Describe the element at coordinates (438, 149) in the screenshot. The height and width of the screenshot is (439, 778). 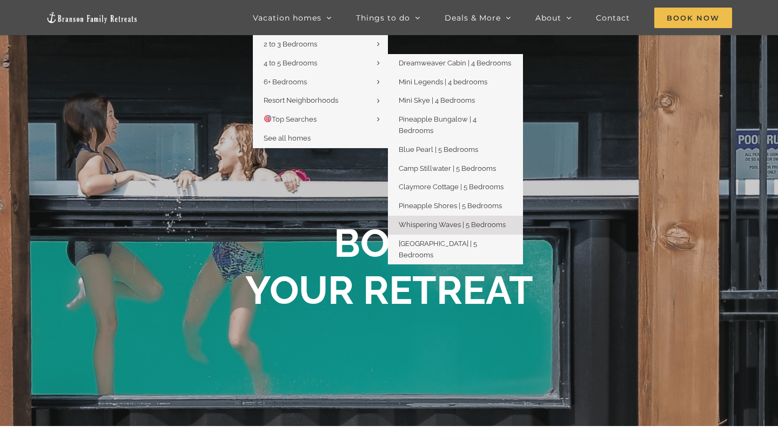
I see `span: Blue Pearl | 5 Bedrooms` at that location.